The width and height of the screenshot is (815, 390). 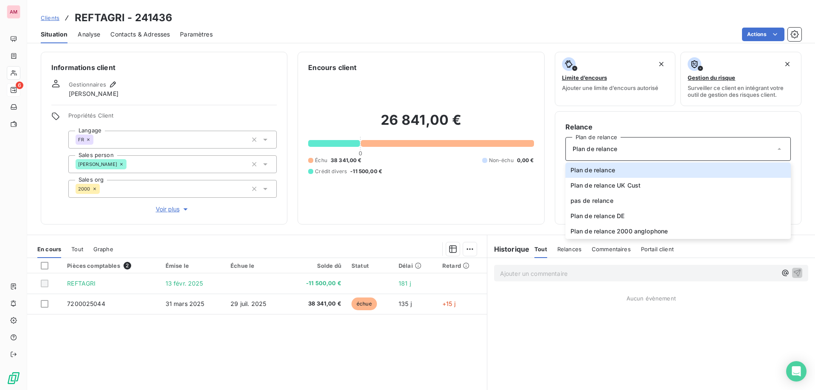 I want to click on span: Échu, so click(x=321, y=160).